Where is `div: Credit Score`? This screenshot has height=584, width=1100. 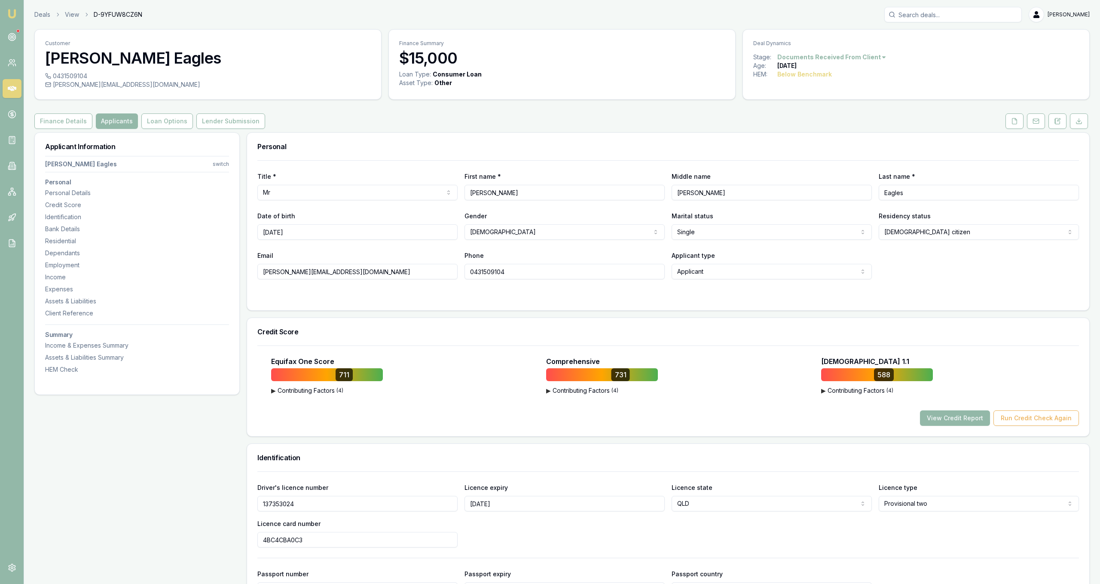 div: Credit Score is located at coordinates (137, 205).